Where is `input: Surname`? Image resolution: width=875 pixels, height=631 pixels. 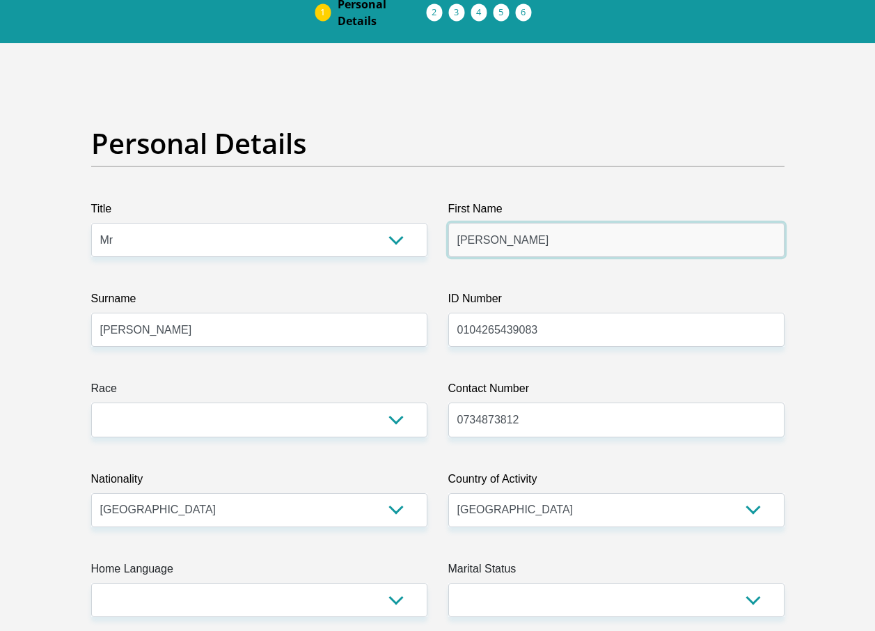
input: Surname is located at coordinates (259, 329).